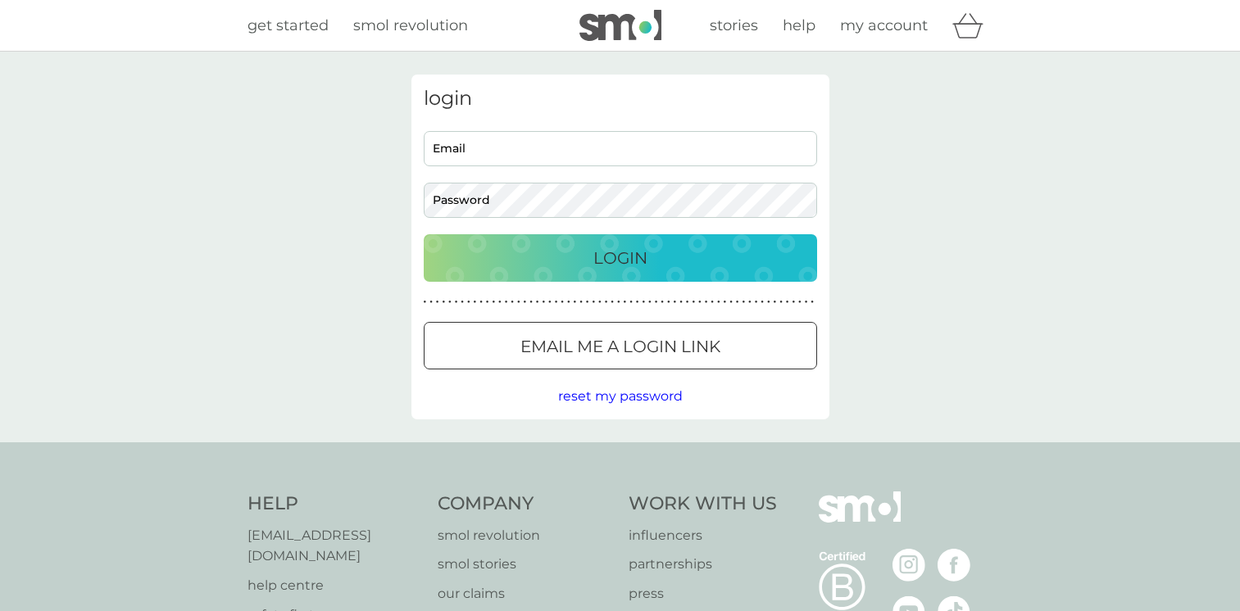 The height and width of the screenshot is (611, 1240). Describe the element at coordinates (524, 536) in the screenshot. I see `p: smol revolution` at that location.